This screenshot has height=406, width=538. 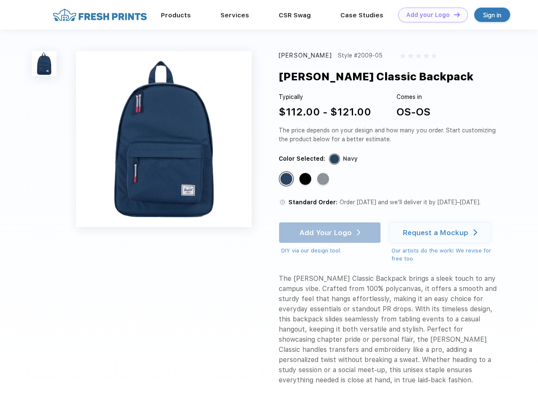 What do you see at coordinates (428, 15) in the screenshot?
I see `div: Add your Logo` at bounding box center [428, 15].